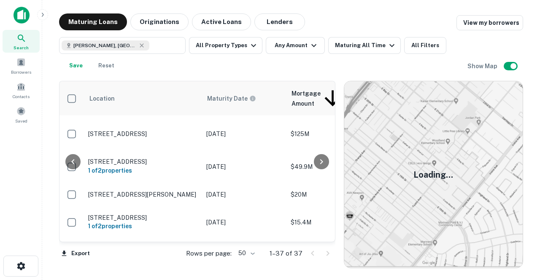 Image resolution: width=540 pixels, height=280 pixels. Describe the element at coordinates (433, 175) in the screenshot. I see `h5: Loading...` at that location.